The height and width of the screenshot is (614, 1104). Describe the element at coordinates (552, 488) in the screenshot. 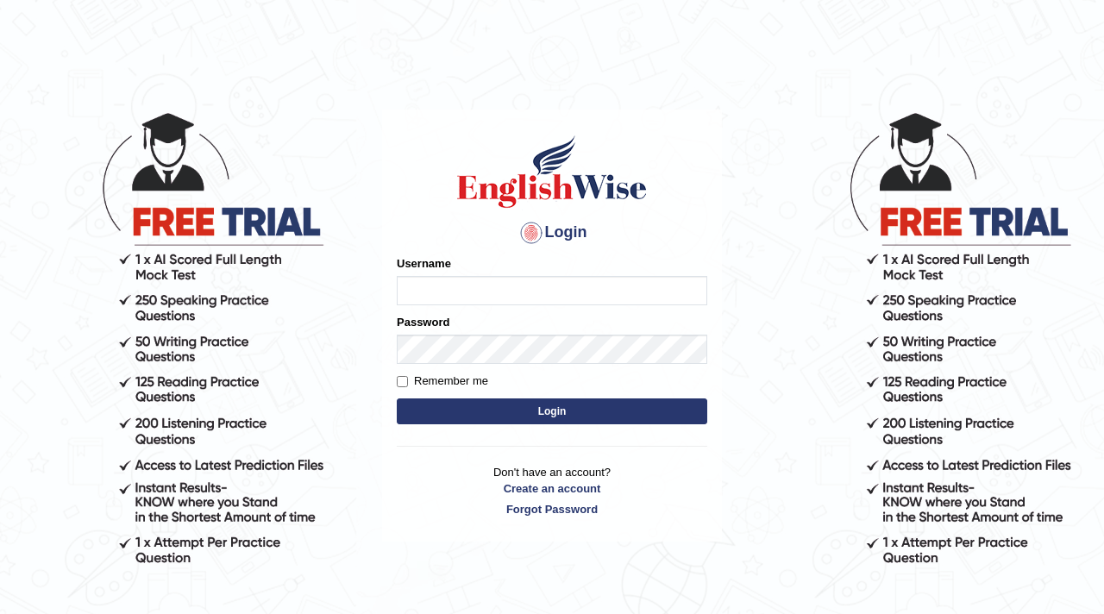

I see `a: Create an account` at that location.